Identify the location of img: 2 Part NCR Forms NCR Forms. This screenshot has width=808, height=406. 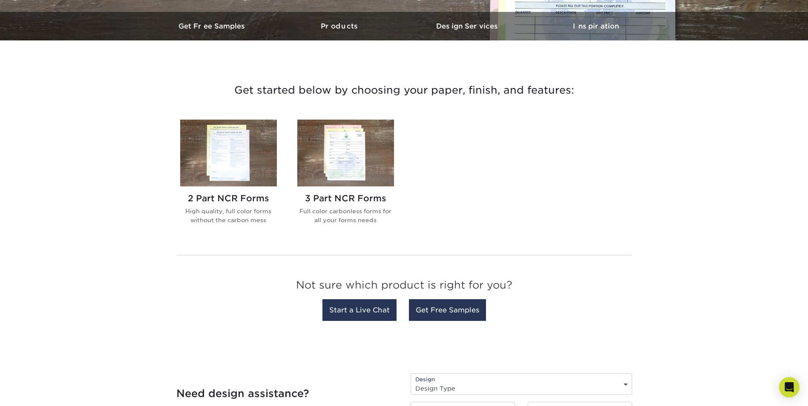
(228, 153).